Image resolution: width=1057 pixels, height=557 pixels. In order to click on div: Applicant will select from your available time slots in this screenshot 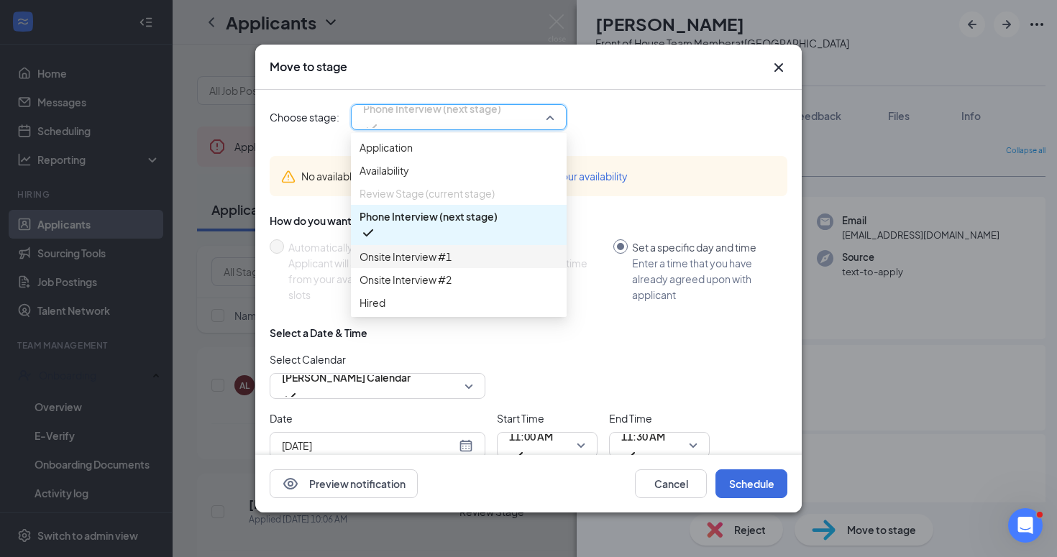, I will do `click(345, 279)`.